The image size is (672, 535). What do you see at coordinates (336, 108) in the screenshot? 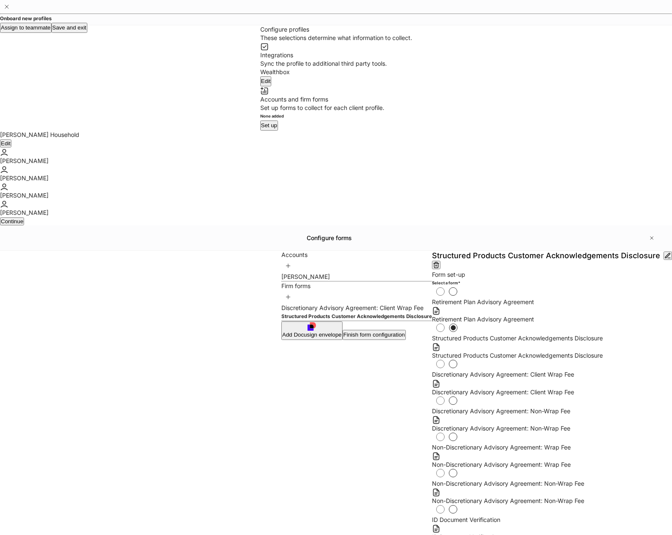
I see `div: Set up forms to collect for each client profile.` at bounding box center [336, 108].